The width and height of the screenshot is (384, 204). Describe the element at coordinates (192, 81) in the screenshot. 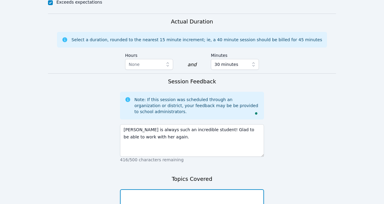

I see `h3: Session Feedback` at that location.